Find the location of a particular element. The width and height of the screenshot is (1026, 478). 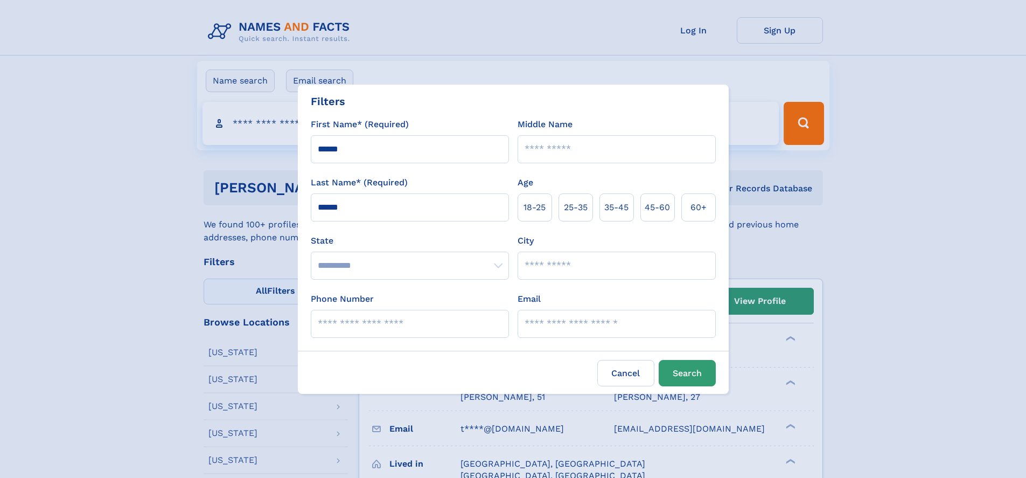

label: State is located at coordinates (410, 241).